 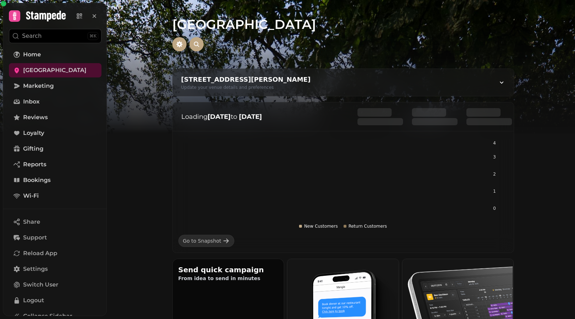 What do you see at coordinates (55, 117) in the screenshot?
I see `a: Reviews` at bounding box center [55, 117].